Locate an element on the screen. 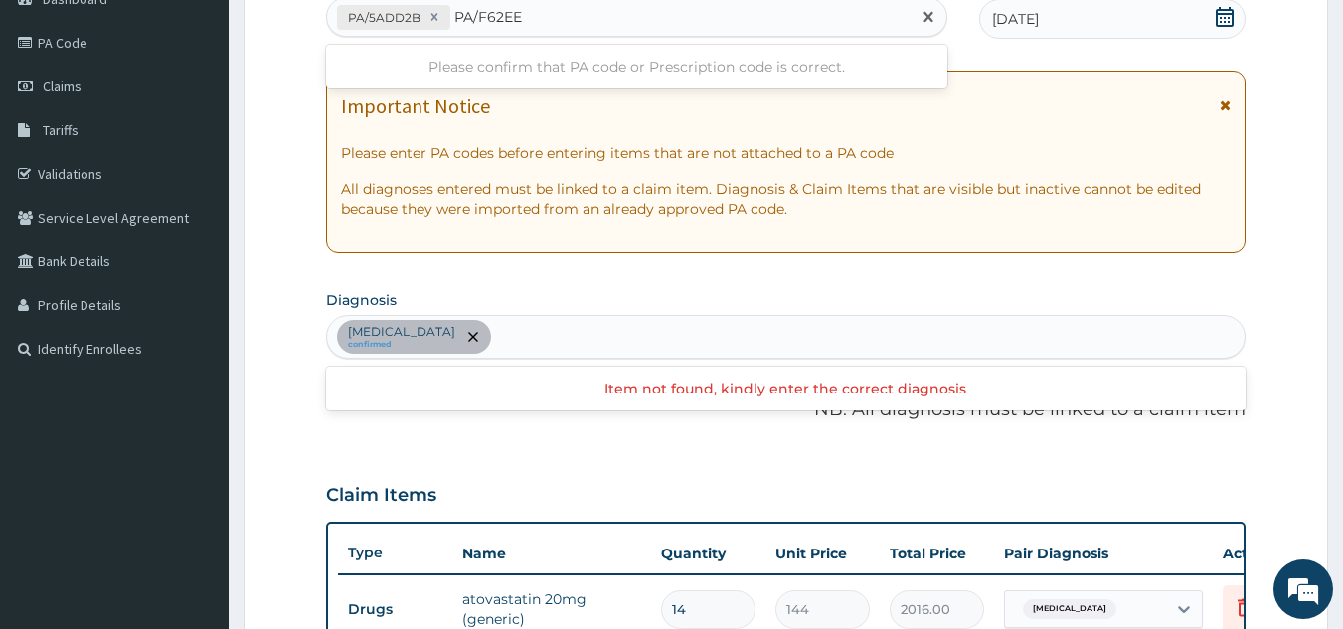 The image size is (1343, 629). img: d_794563401_company_1708531726252_794563401 is located at coordinates (59, 124).